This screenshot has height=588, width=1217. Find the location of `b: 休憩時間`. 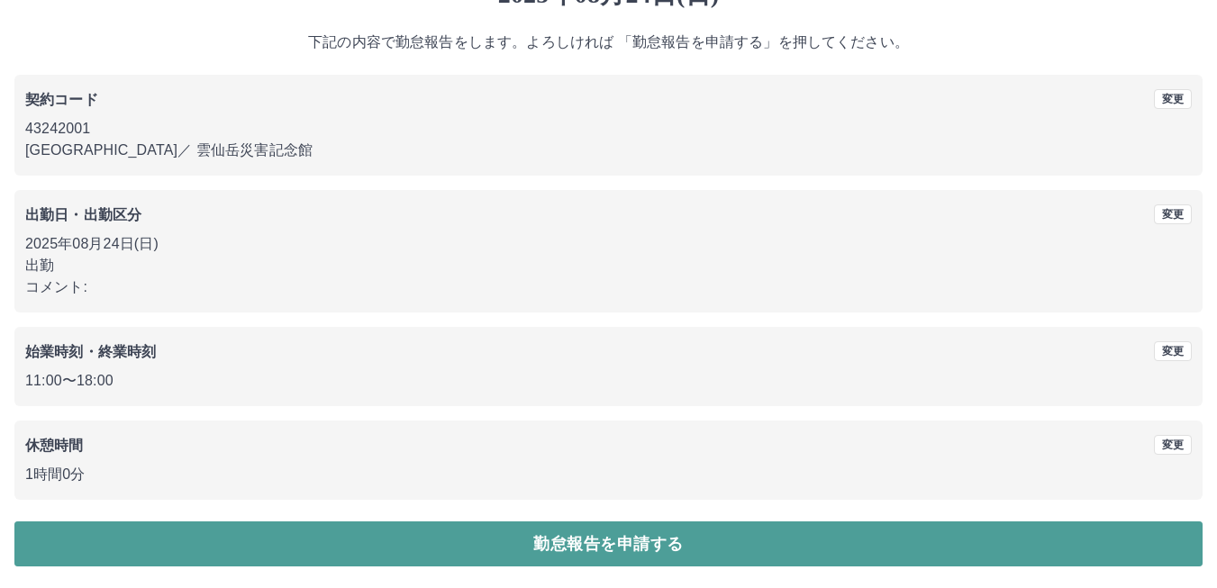

b: 休憩時間 is located at coordinates (54, 445).